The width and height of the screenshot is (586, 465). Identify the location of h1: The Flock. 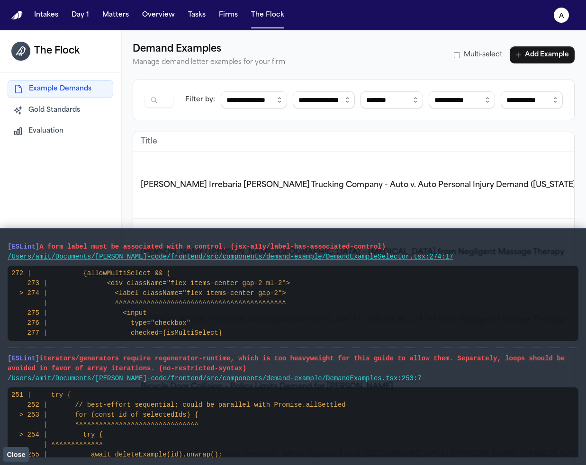
(57, 51).